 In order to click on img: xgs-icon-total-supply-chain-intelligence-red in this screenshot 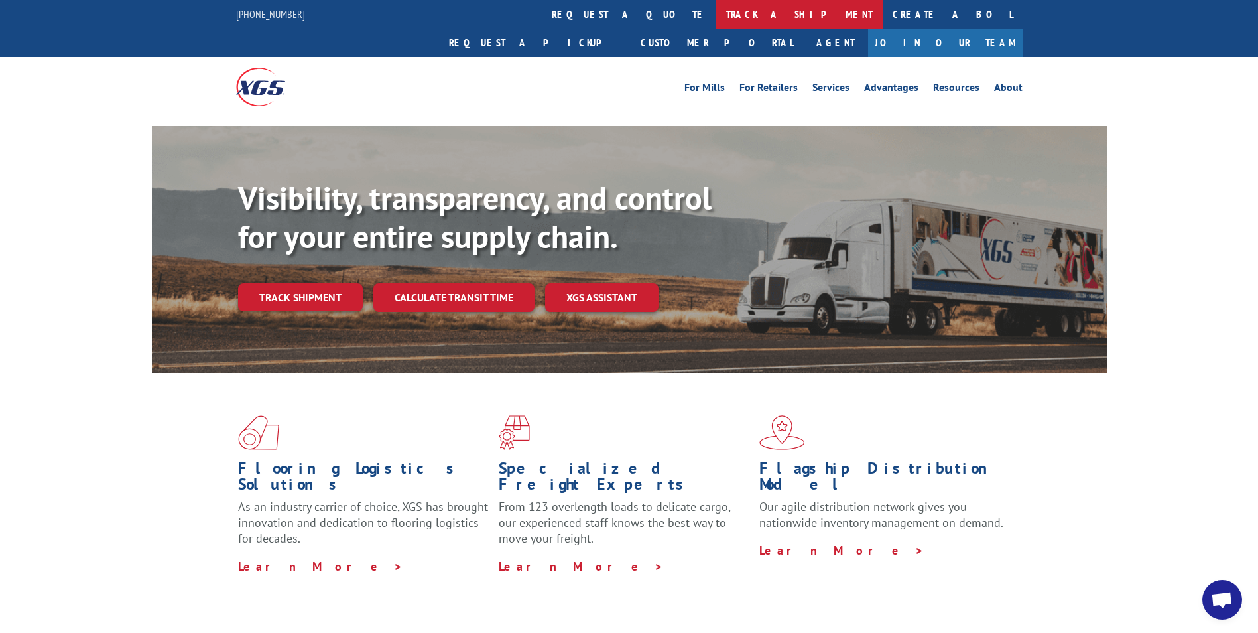, I will do `click(259, 433)`.